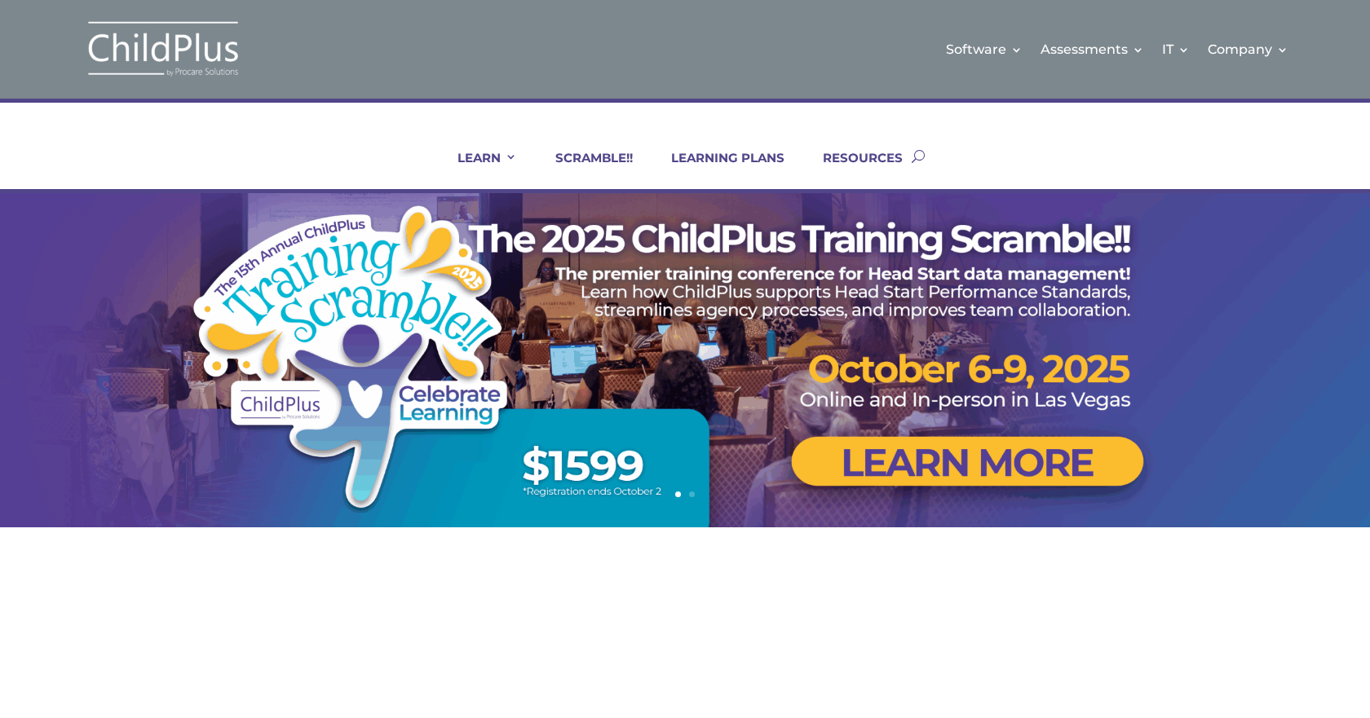 The height and width of the screenshot is (718, 1370). I want to click on a: Assessments, so click(1092, 49).